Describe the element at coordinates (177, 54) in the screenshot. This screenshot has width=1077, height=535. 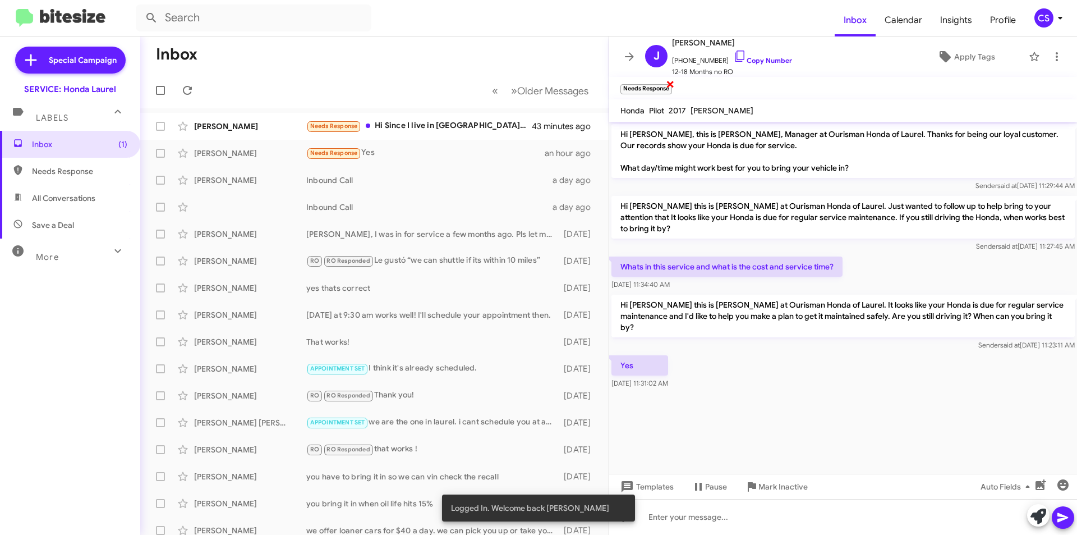
I see `h1: Inbox` at that location.